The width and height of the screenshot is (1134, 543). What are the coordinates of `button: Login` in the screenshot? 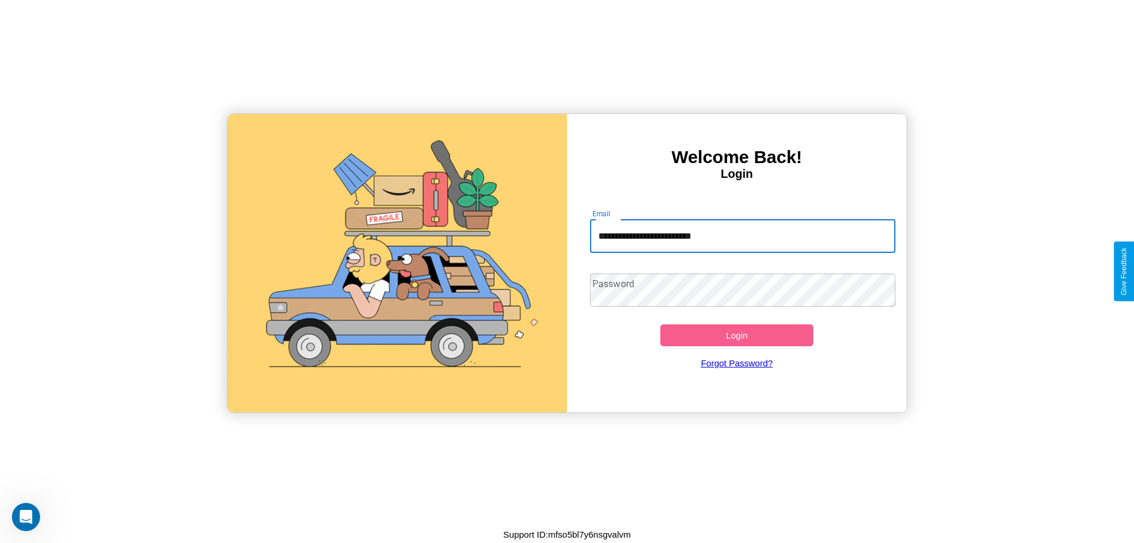 It's located at (737, 335).